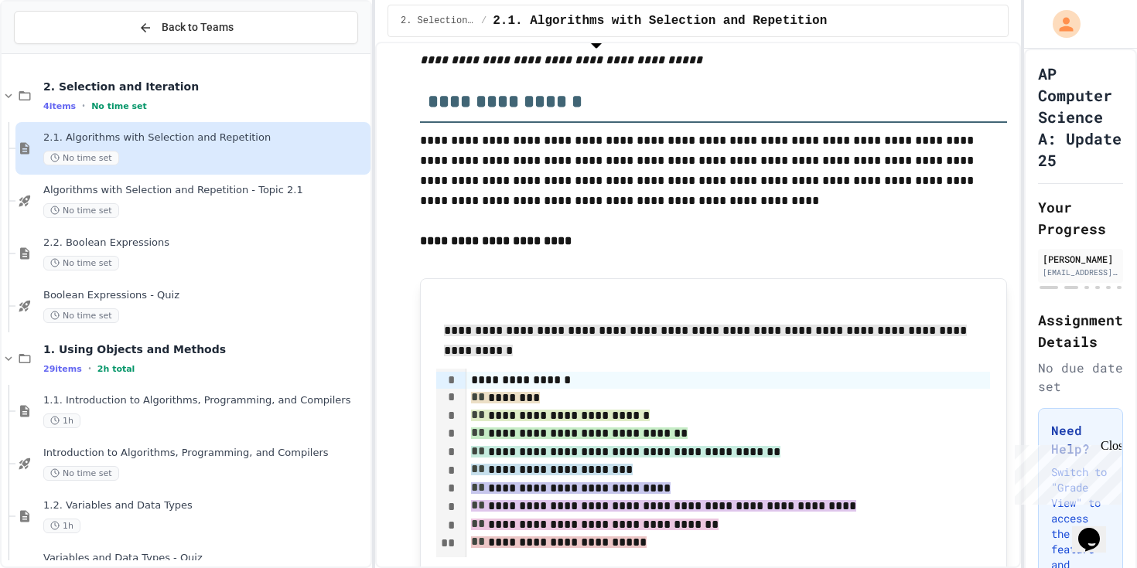  What do you see at coordinates (205, 506) in the screenshot?
I see `span: 1.2. Variables and Data Types` at bounding box center [205, 506].